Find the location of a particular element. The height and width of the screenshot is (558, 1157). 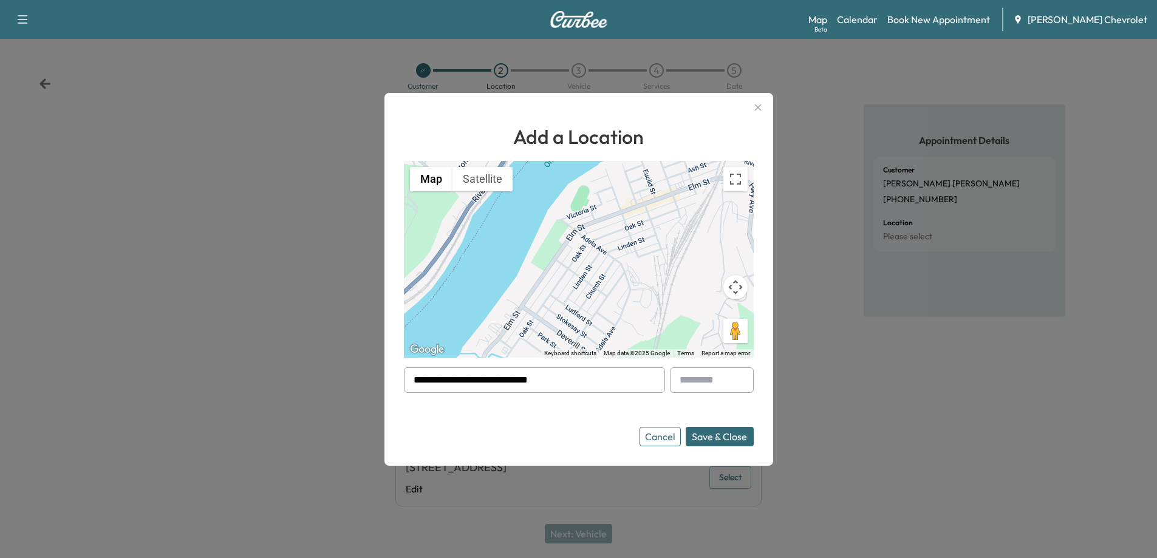

button: Drag Pegman onto the map to open Street View is located at coordinates (736, 331).